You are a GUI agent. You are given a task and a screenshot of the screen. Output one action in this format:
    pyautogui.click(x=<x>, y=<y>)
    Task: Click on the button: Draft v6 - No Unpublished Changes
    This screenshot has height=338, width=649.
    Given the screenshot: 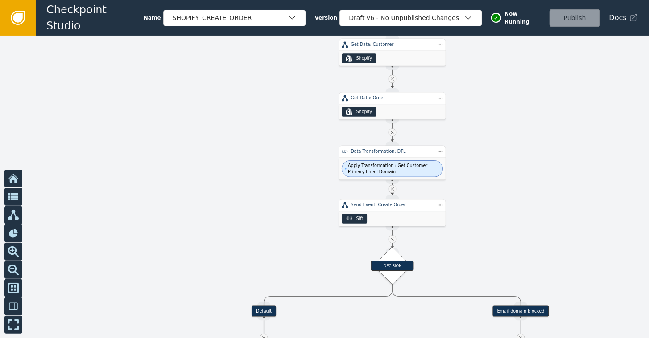 What is the action you would take?
    pyautogui.click(x=411, y=18)
    